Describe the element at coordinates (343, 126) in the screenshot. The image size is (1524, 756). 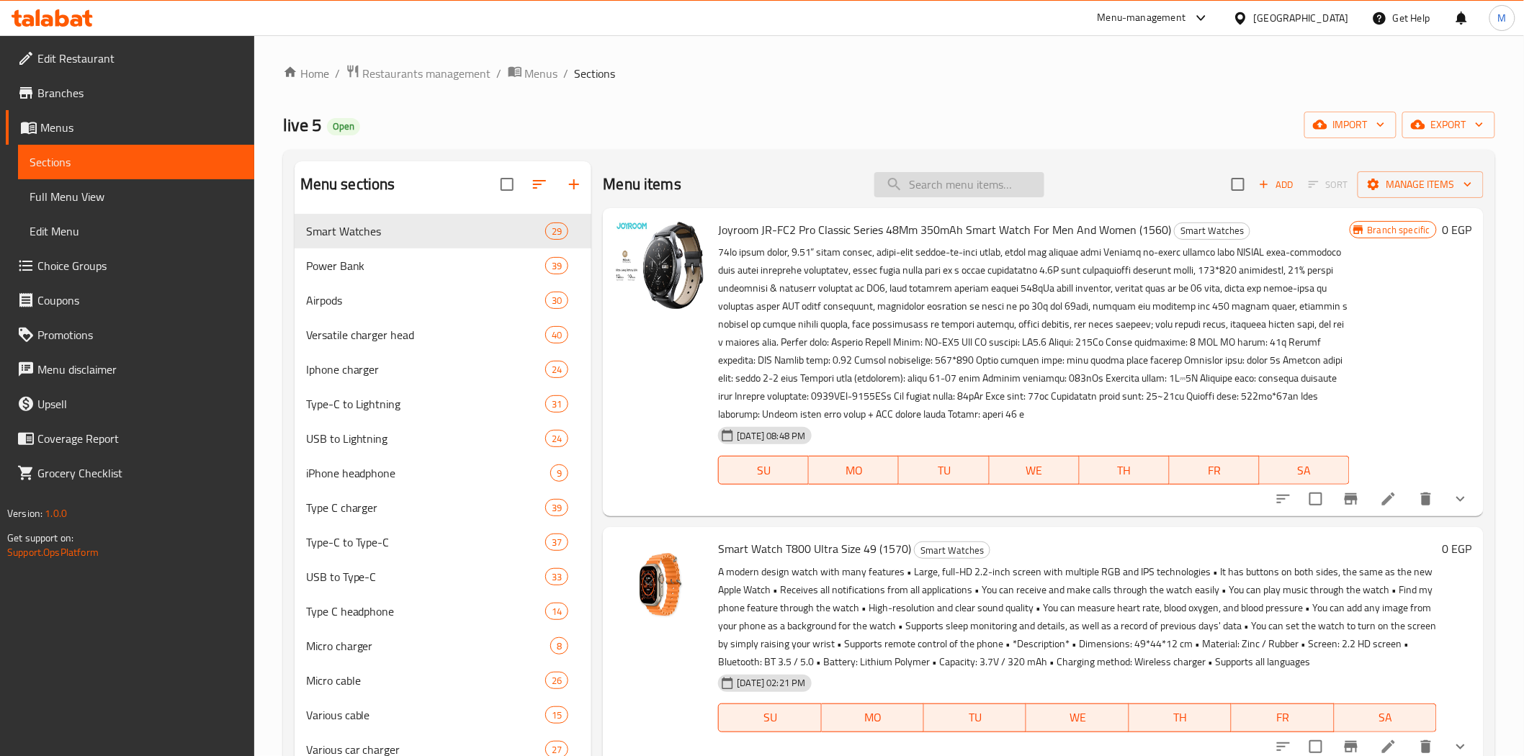
I see `span: Open` at that location.